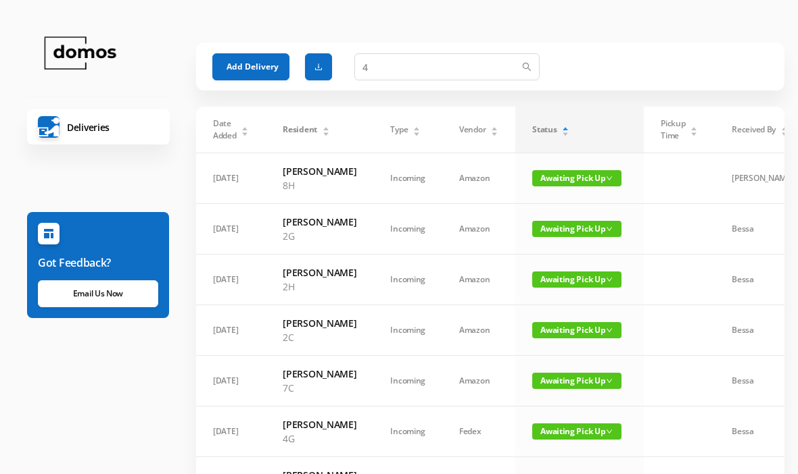  I want to click on span: Vendor, so click(472, 130).